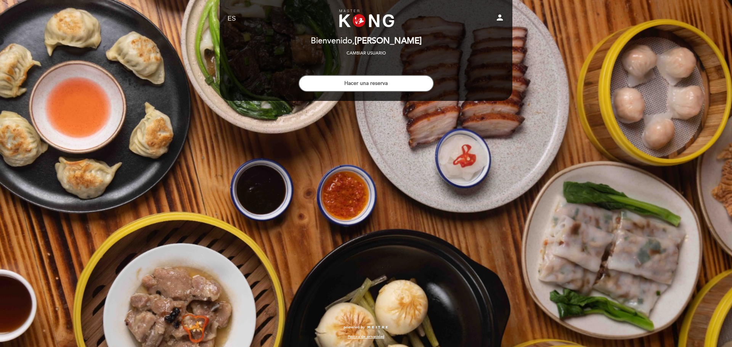 The height and width of the screenshot is (347, 732). What do you see at coordinates (366, 41) in the screenshot?
I see `h2: Bienvenido,` at bounding box center [366, 41].